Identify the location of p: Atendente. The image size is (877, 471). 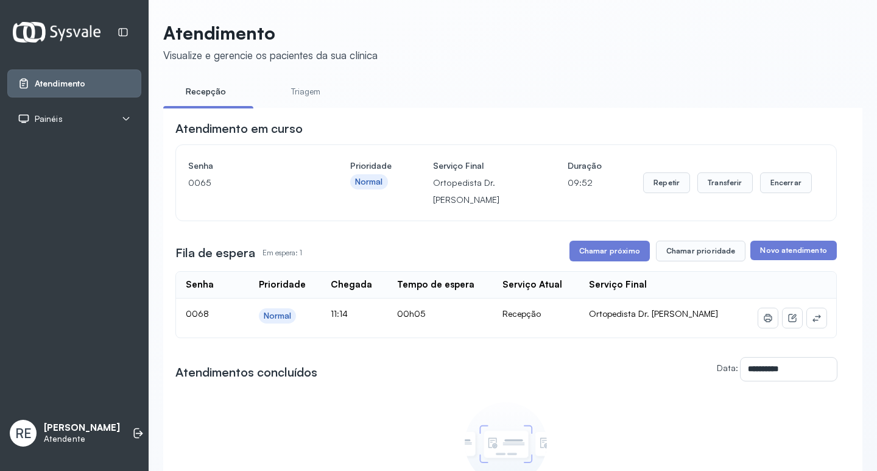
(82, 438).